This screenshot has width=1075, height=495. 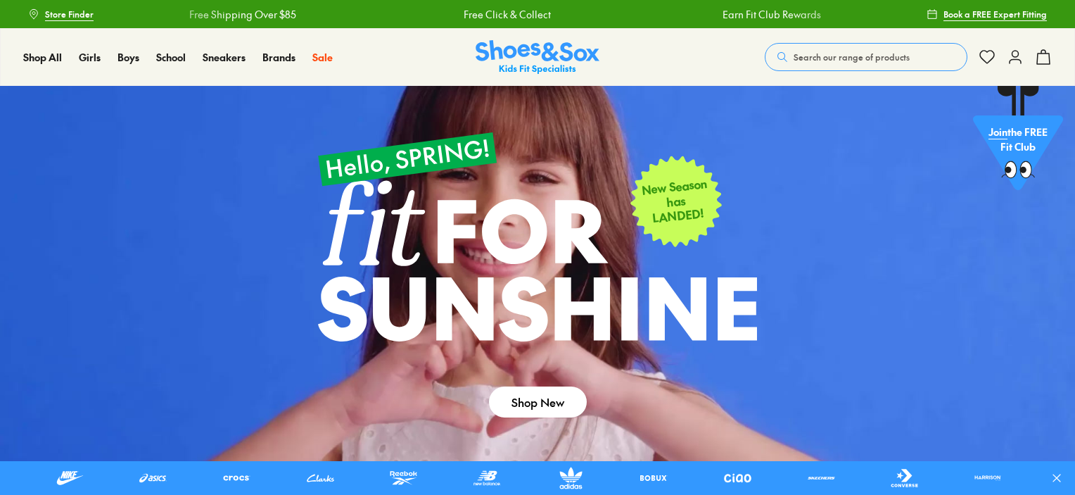 What do you see at coordinates (866, 57) in the screenshot?
I see `button: Search our range of products` at bounding box center [866, 57].